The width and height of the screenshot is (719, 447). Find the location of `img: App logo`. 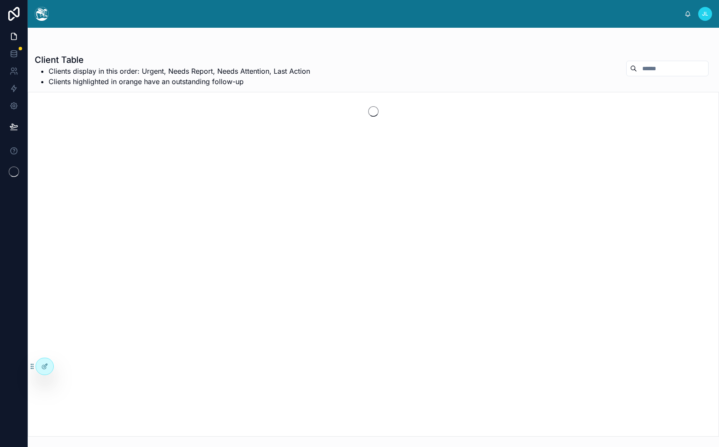

img: App logo is located at coordinates (42, 14).